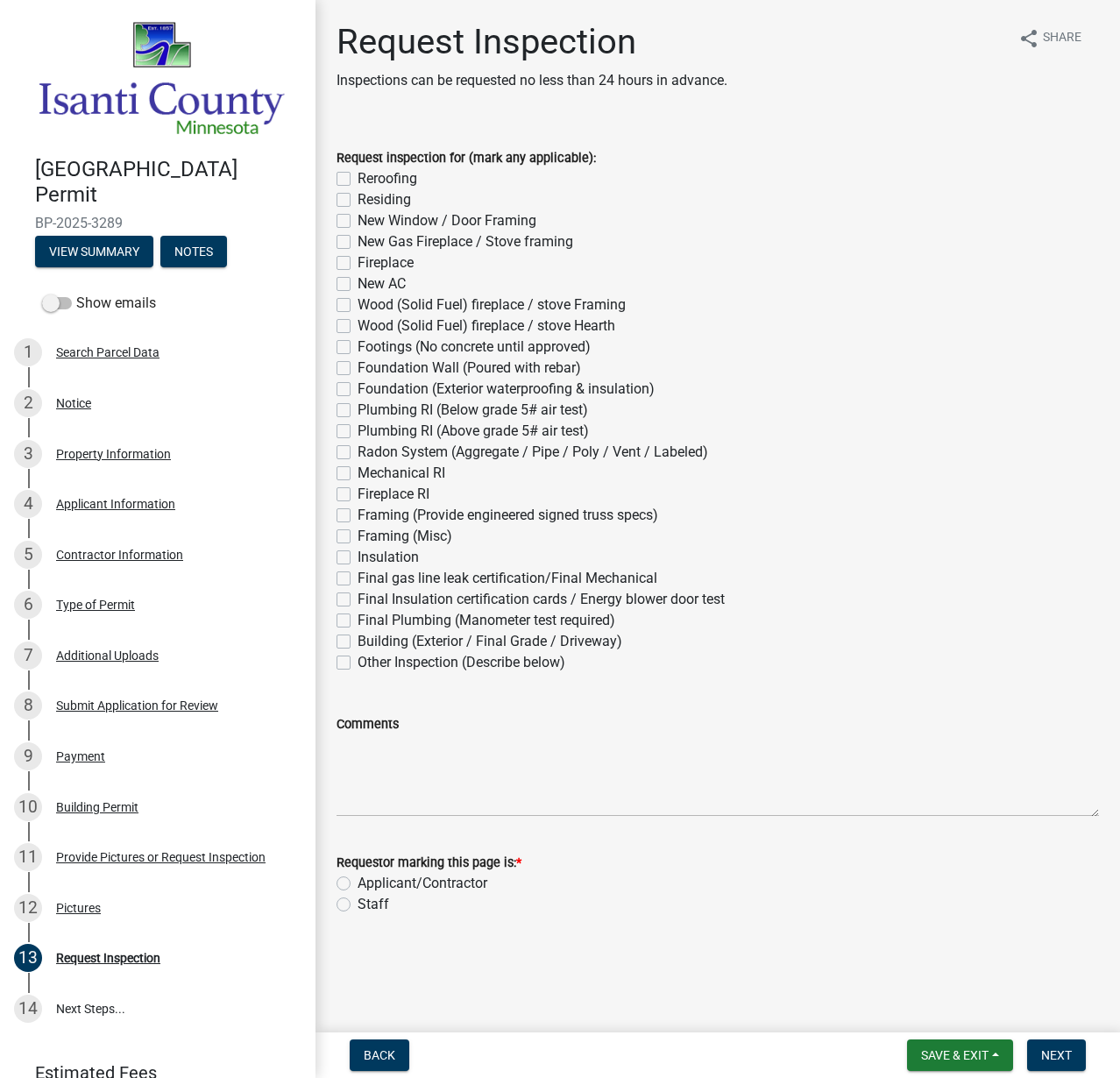 Image resolution: width=1120 pixels, height=1078 pixels. What do you see at coordinates (74, 403) in the screenshot?
I see `div: Notice` at bounding box center [74, 403].